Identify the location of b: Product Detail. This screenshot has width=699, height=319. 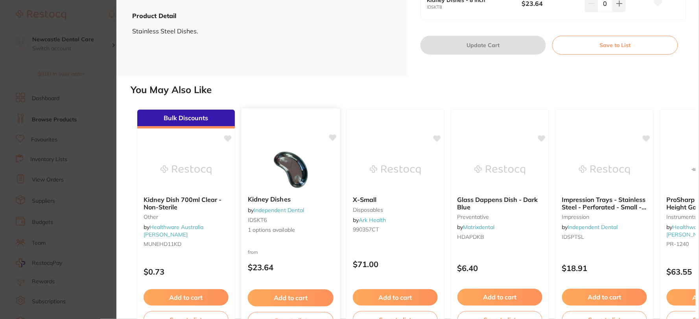
(154, 16).